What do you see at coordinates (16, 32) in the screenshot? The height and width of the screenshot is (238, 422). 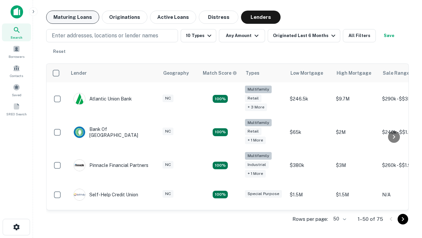 I see `a: Search` at bounding box center [16, 32].